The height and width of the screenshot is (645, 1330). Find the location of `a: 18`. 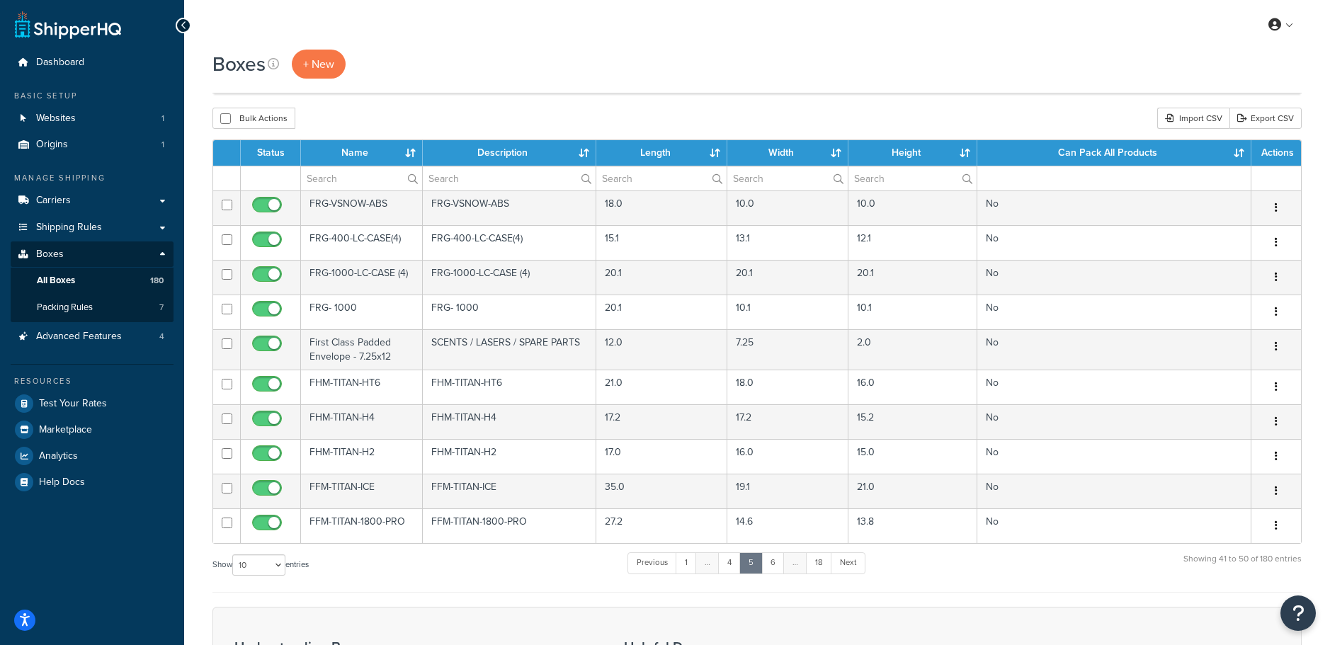

a: 18 is located at coordinates (819, 563).